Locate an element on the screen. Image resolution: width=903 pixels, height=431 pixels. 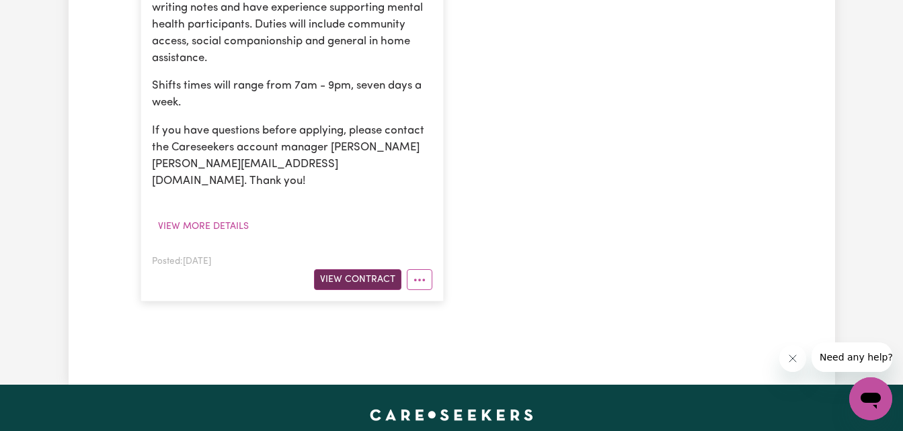
span: Need any help? is located at coordinates (44, 15).